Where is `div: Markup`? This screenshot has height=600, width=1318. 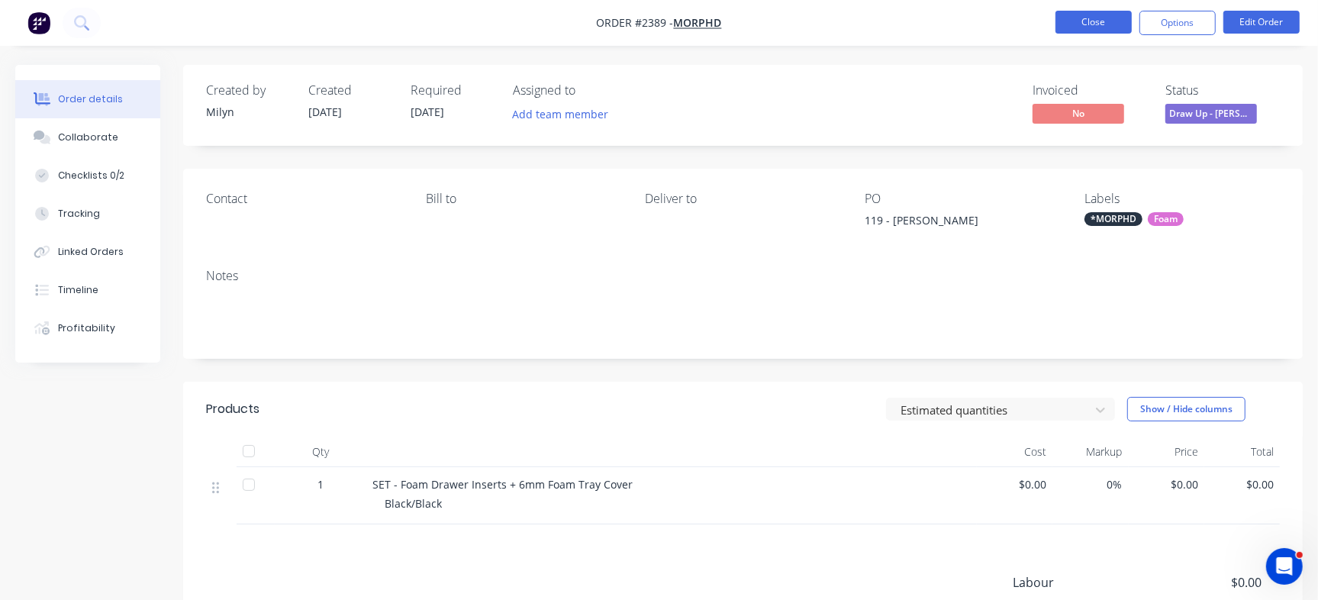 div: Markup is located at coordinates (1090, 452).